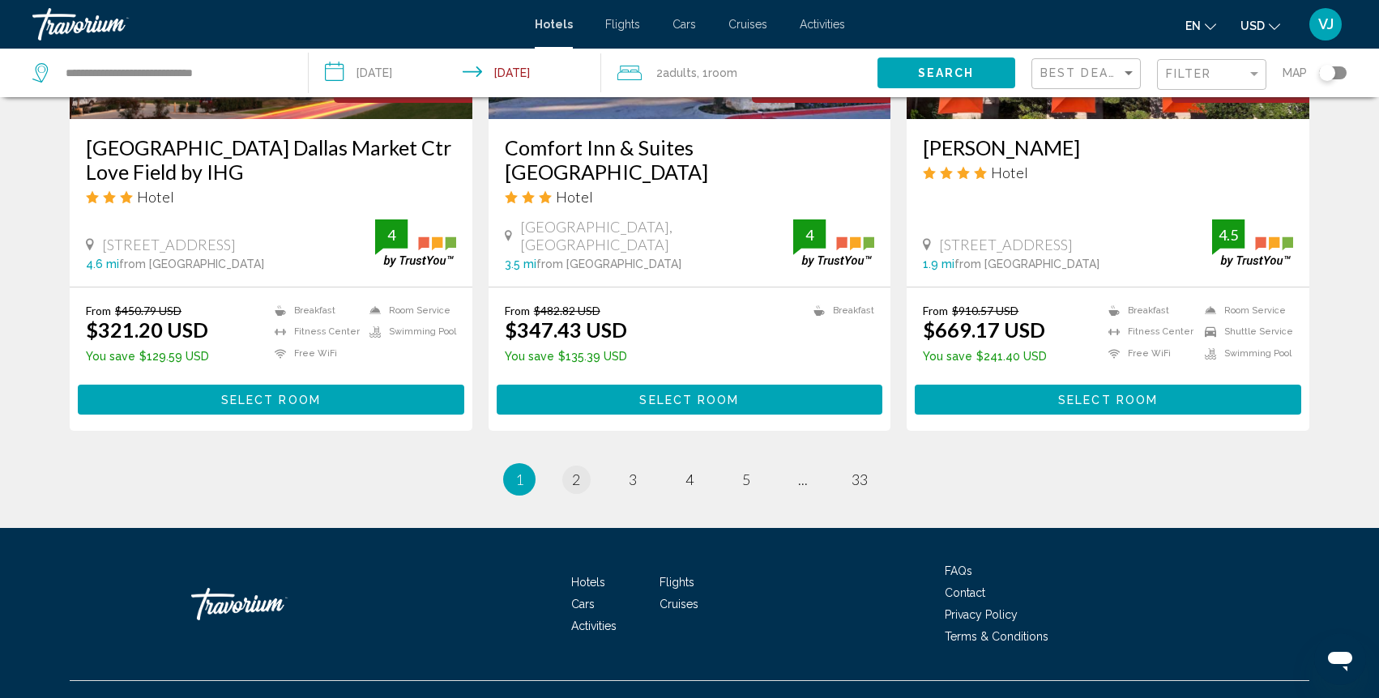 The height and width of the screenshot is (698, 1379). Describe the element at coordinates (822, 24) in the screenshot. I see `span: Activities` at that location.